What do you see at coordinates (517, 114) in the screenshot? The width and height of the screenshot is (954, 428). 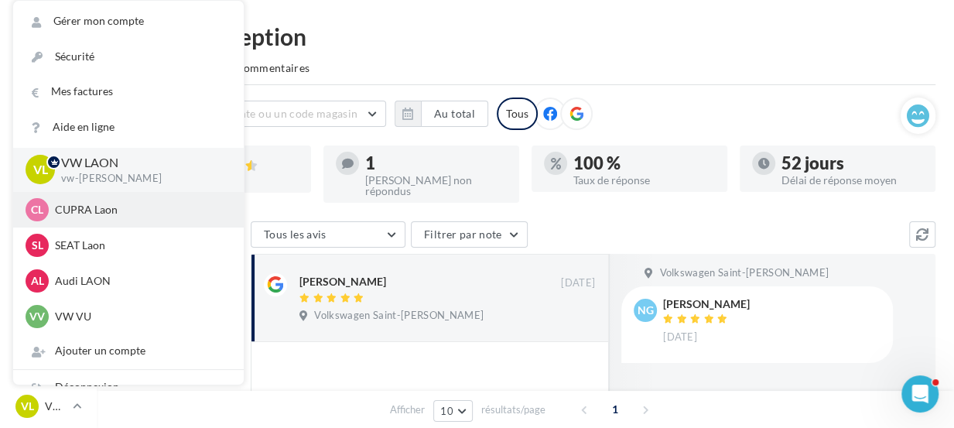 I see `div: Tous` at bounding box center [517, 114].